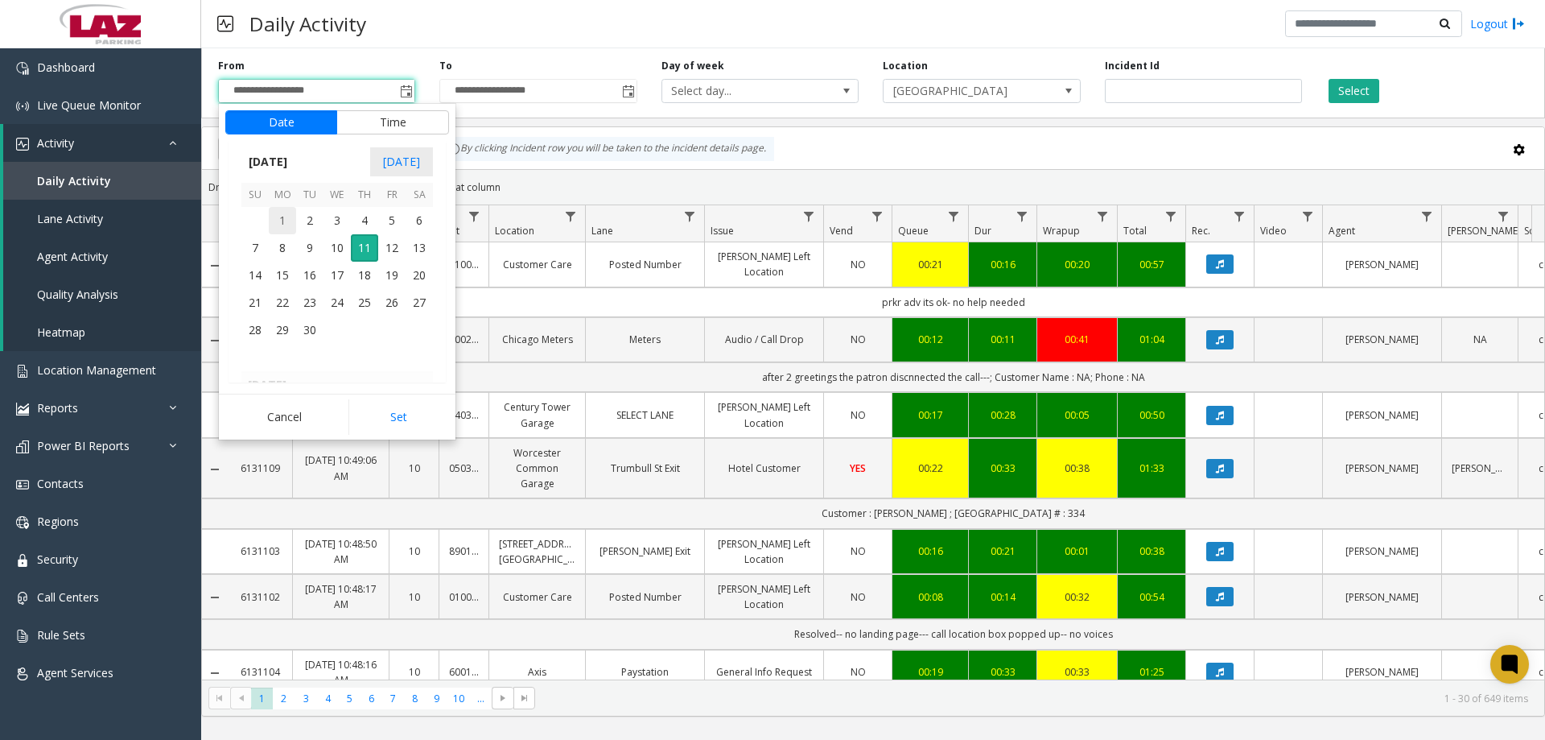 This screenshot has height=740, width=1545. What do you see at coordinates (1152, 339) in the screenshot?
I see `div: 01:04` at bounding box center [1152, 339].